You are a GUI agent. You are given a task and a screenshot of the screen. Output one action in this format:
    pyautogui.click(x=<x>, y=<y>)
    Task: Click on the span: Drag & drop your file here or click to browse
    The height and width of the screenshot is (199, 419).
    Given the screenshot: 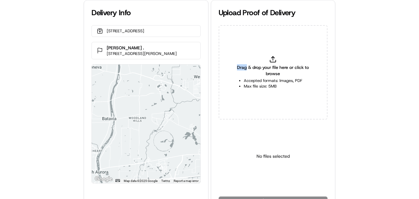 What is the action you would take?
    pyautogui.click(x=273, y=70)
    